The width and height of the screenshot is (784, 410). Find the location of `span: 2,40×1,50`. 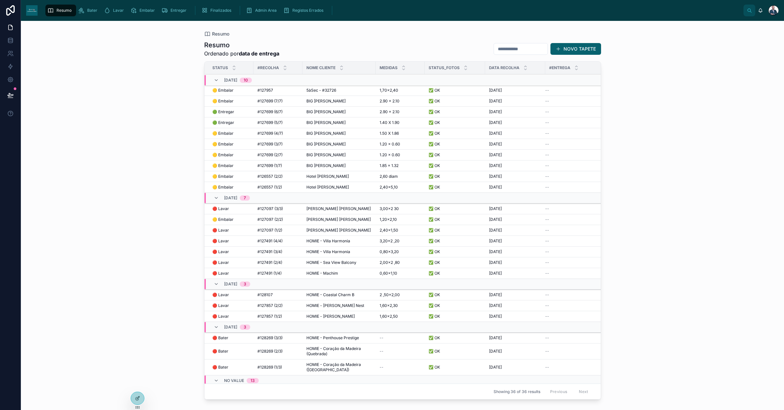

span: 2,40×1,50 is located at coordinates (389, 231).